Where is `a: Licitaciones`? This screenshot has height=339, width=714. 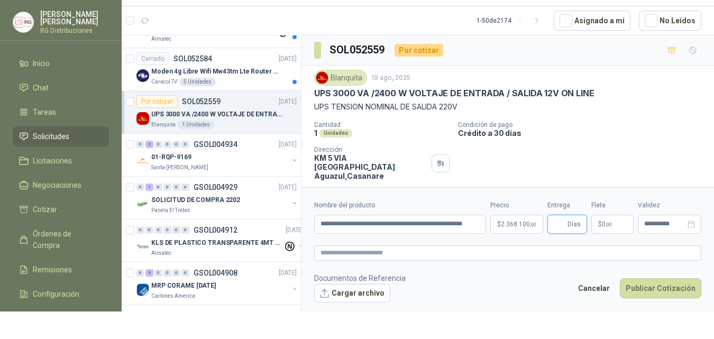 a: Licitaciones is located at coordinates (61, 161).